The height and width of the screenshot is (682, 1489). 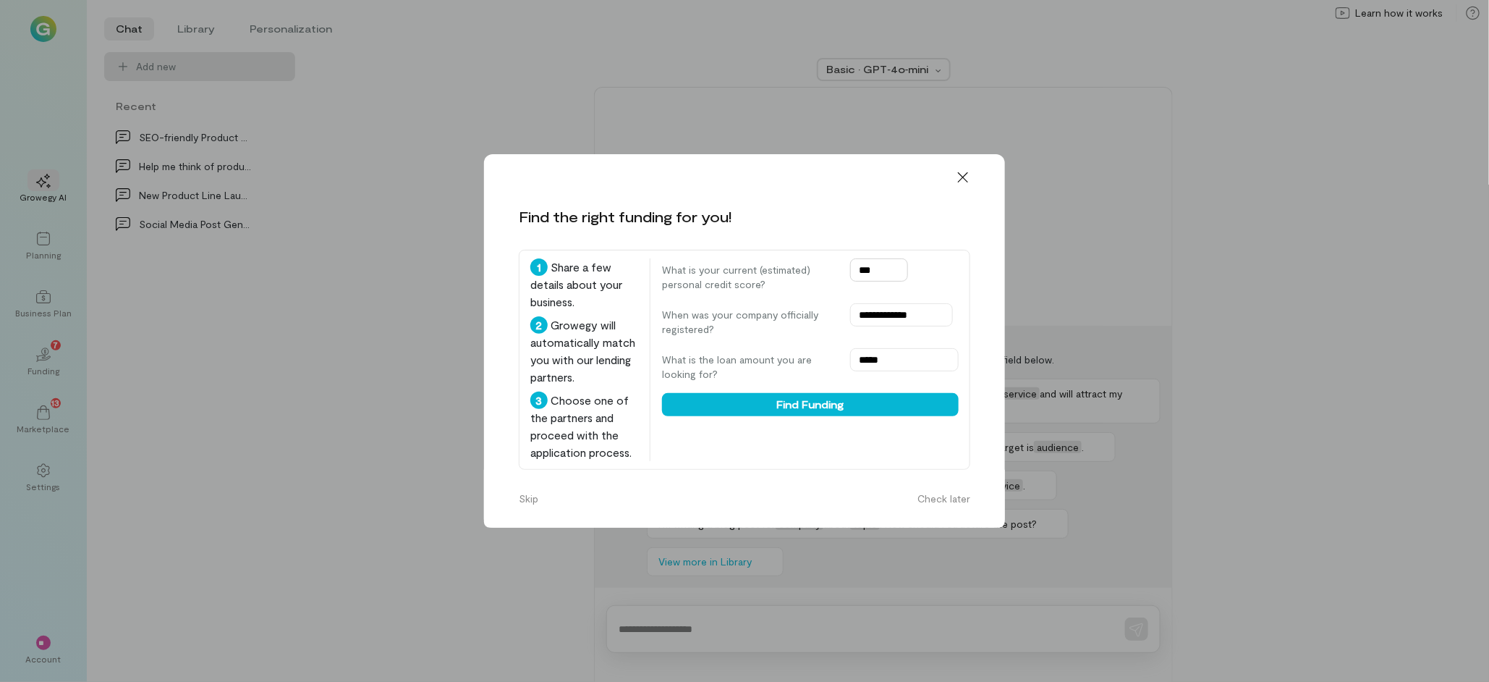 I want to click on div: Choose one of the partners and proceed with the application process., so click(x=584, y=426).